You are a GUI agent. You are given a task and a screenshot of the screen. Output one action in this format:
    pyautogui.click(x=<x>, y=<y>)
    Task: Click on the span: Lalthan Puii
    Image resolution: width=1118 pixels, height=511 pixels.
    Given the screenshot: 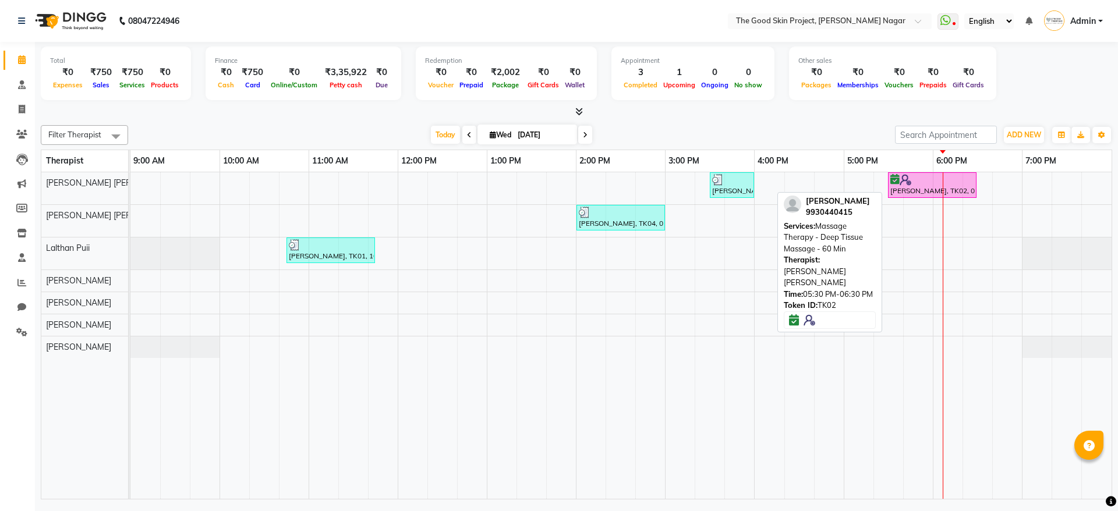 What is the action you would take?
    pyautogui.click(x=68, y=248)
    